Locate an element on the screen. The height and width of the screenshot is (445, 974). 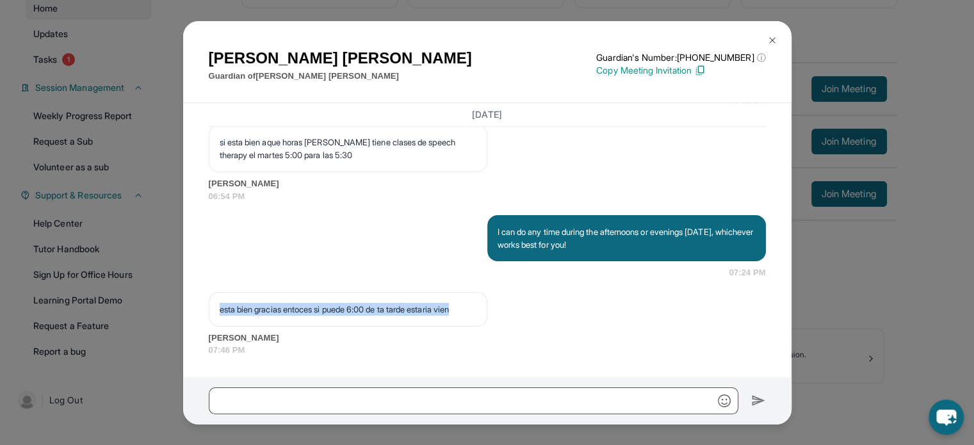
span: 06:54 PM is located at coordinates (487, 197).